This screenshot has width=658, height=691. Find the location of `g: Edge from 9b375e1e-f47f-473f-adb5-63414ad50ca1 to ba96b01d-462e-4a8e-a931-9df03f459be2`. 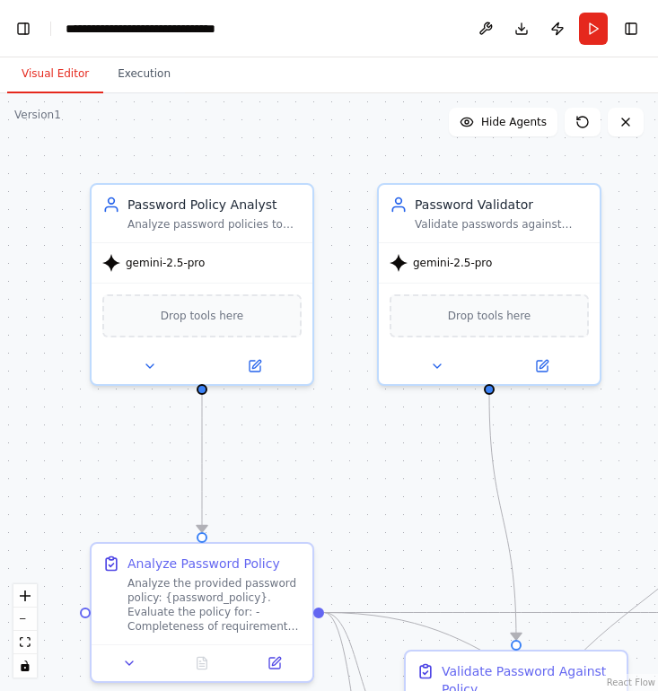

g: Edge from 9b375e1e-f47f-473f-adb5-63414ad50ca1 to ba96b01d-462e-4a8e-a931-9df03f459be2 is located at coordinates (503, 517).